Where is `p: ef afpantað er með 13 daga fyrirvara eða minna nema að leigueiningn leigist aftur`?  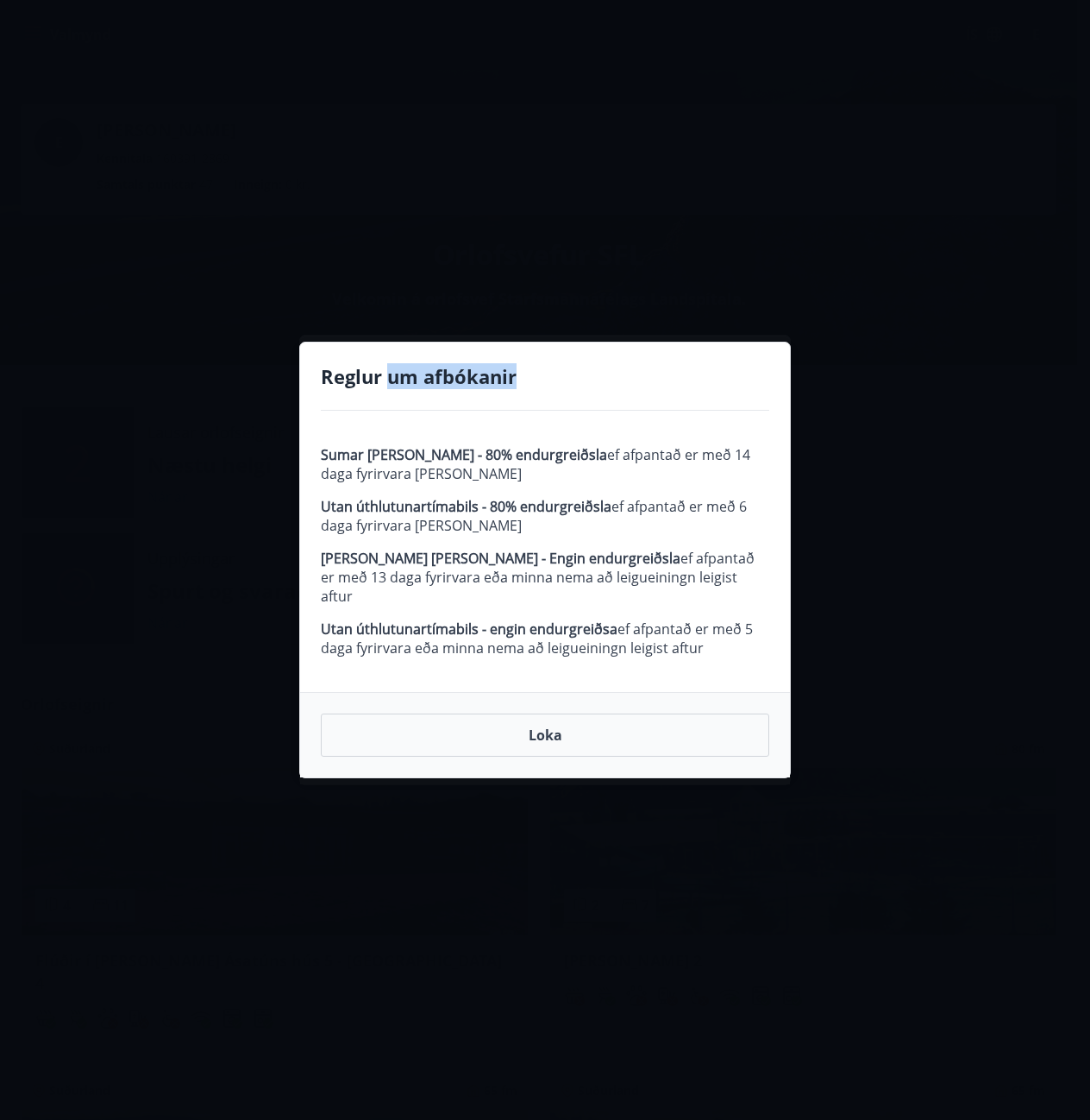
p: ef afpantað er með 13 daga fyrirvara eða minna nema að leigueiningn leigist aftur is located at coordinates (545, 578).